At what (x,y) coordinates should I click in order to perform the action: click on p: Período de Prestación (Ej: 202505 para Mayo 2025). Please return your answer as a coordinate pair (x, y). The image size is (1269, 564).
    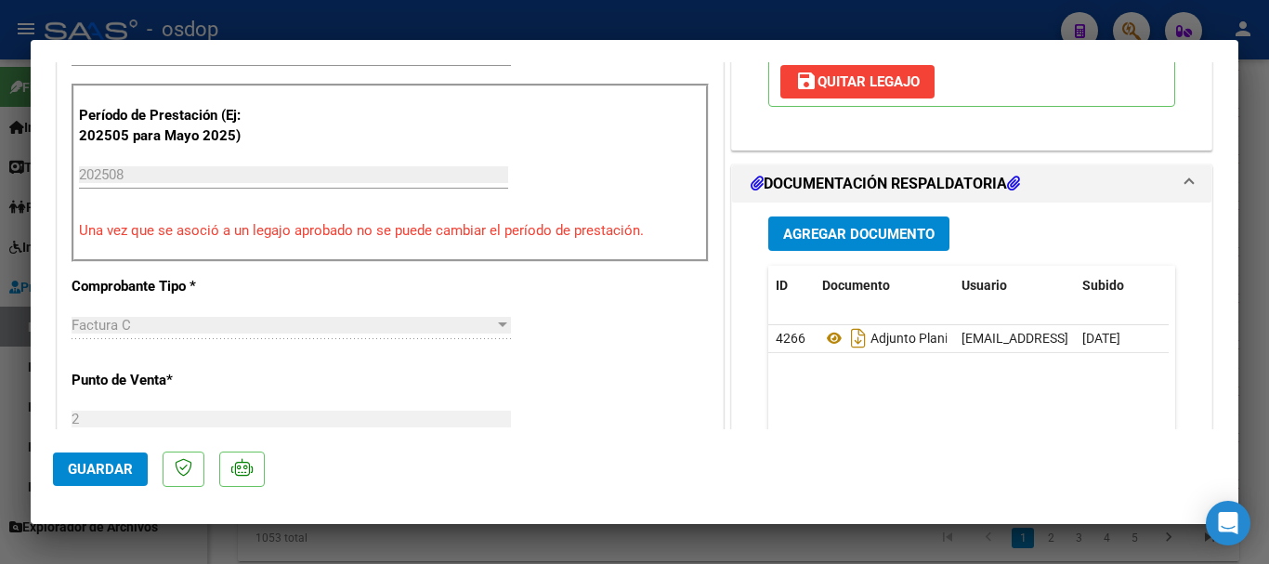
    Looking at the image, I should click on (172, 125).